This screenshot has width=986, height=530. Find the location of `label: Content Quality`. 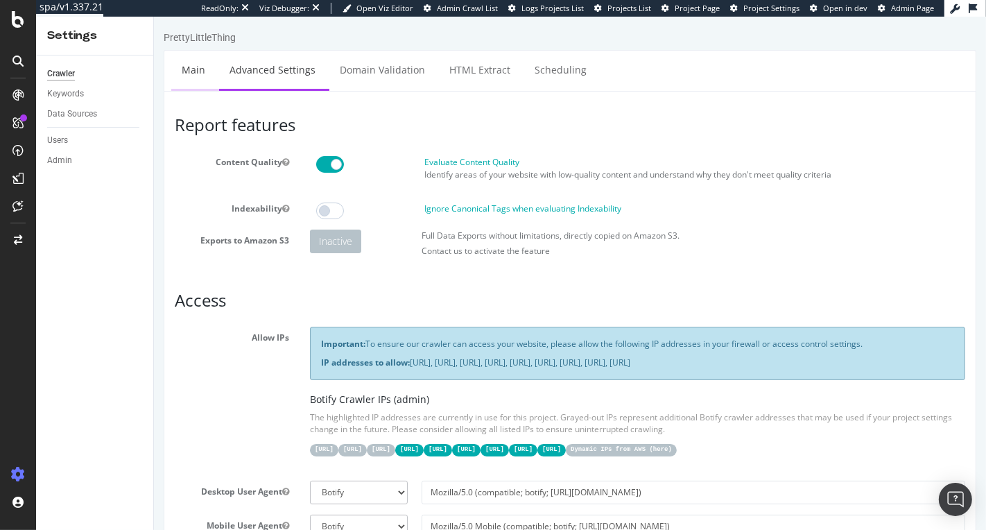

label: Content Quality is located at coordinates (78, 143).